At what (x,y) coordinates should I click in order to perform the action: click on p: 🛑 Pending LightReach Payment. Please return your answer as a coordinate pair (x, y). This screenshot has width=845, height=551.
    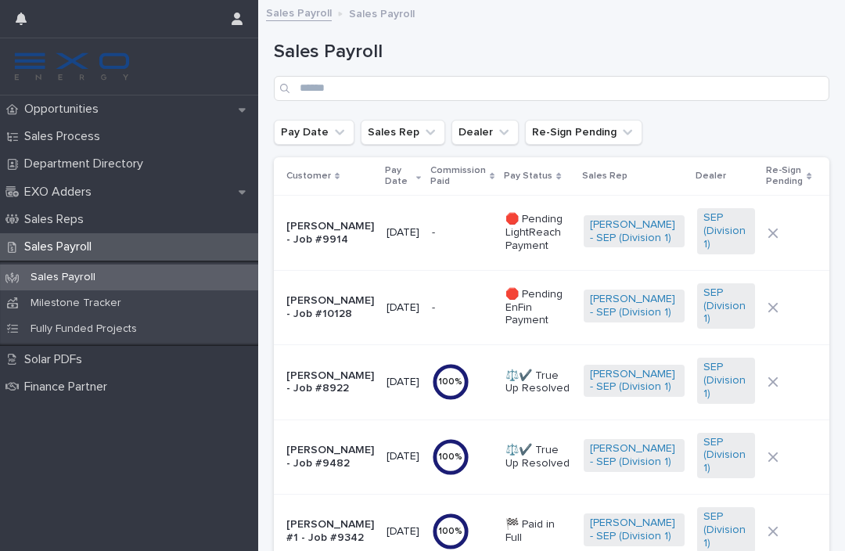
    Looking at the image, I should click on (538, 232).